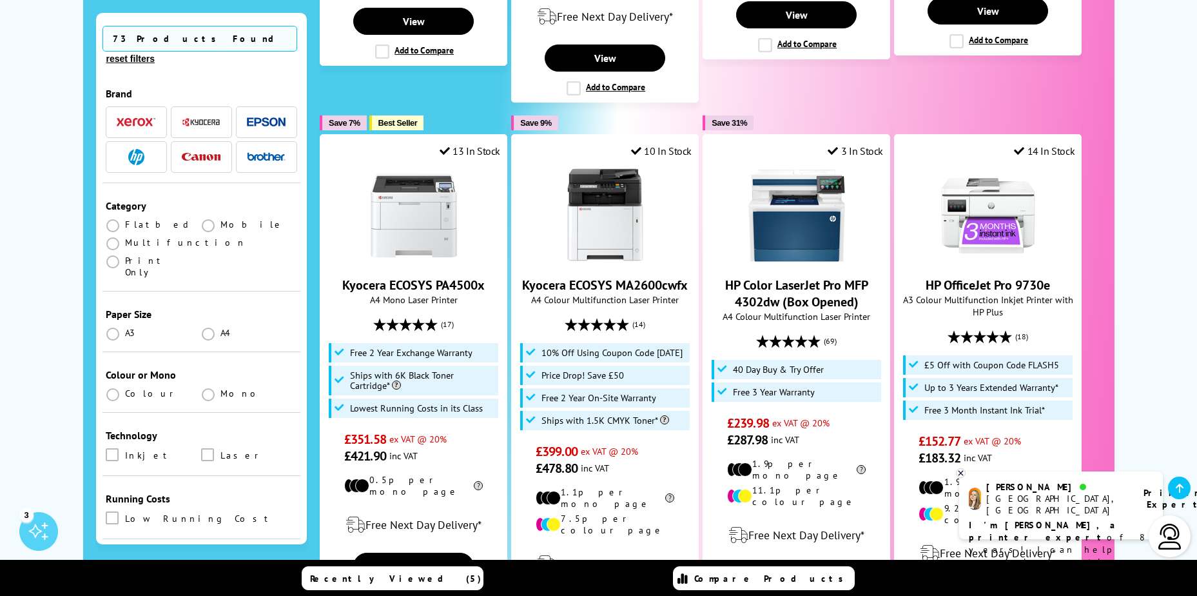 The width and height of the screenshot is (1197, 596). I want to click on span: Free 2 Year Exchange Warranty, so click(411, 353).